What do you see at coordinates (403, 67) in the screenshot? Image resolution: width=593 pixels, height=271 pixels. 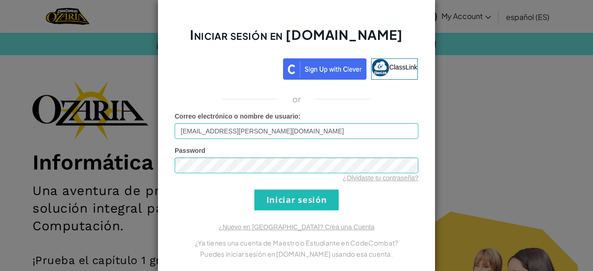 I see `span: ClassLink` at bounding box center [403, 67].